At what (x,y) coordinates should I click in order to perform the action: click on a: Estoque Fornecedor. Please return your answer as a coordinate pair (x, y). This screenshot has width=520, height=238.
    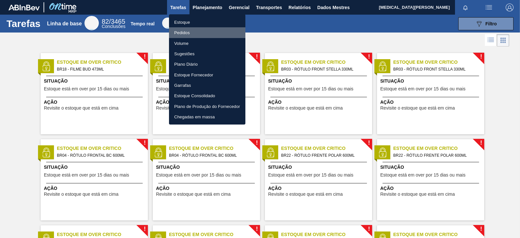
    Looking at the image, I should click on (207, 75).